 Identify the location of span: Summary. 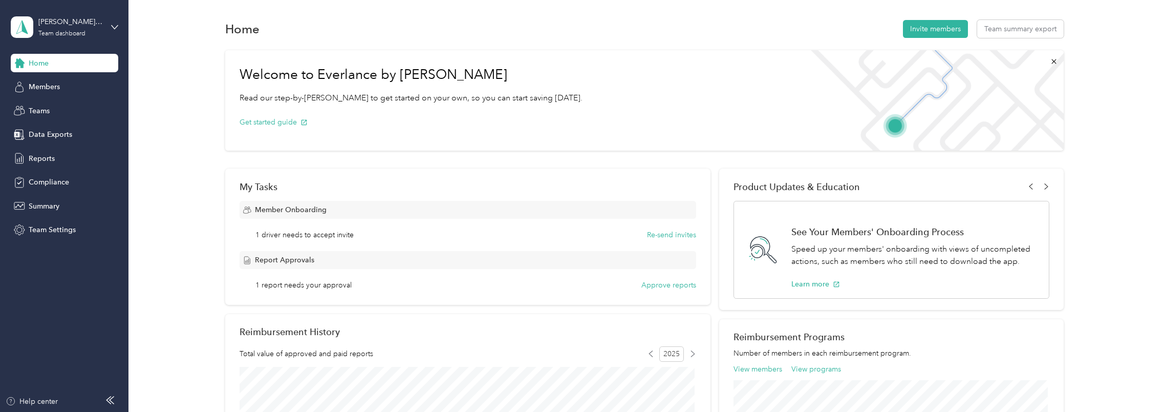
(44, 206).